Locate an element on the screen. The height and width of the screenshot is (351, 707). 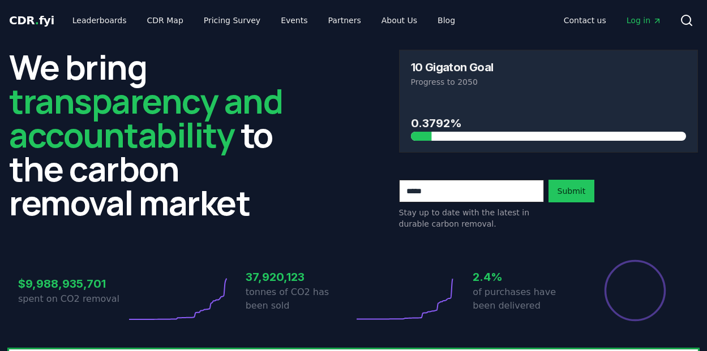
a: CDR.fyi is located at coordinates (32, 20).